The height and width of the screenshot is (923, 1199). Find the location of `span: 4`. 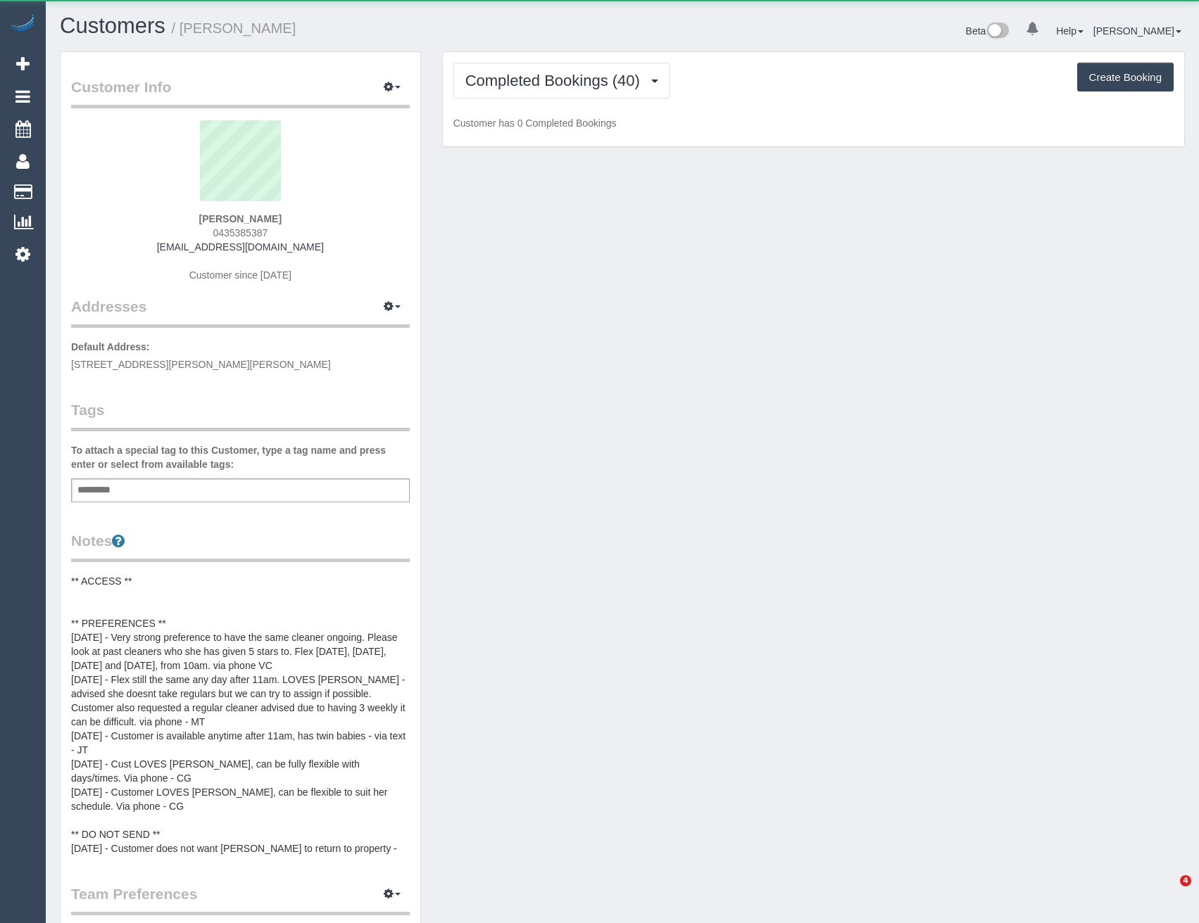

span: 4 is located at coordinates (1185, 881).